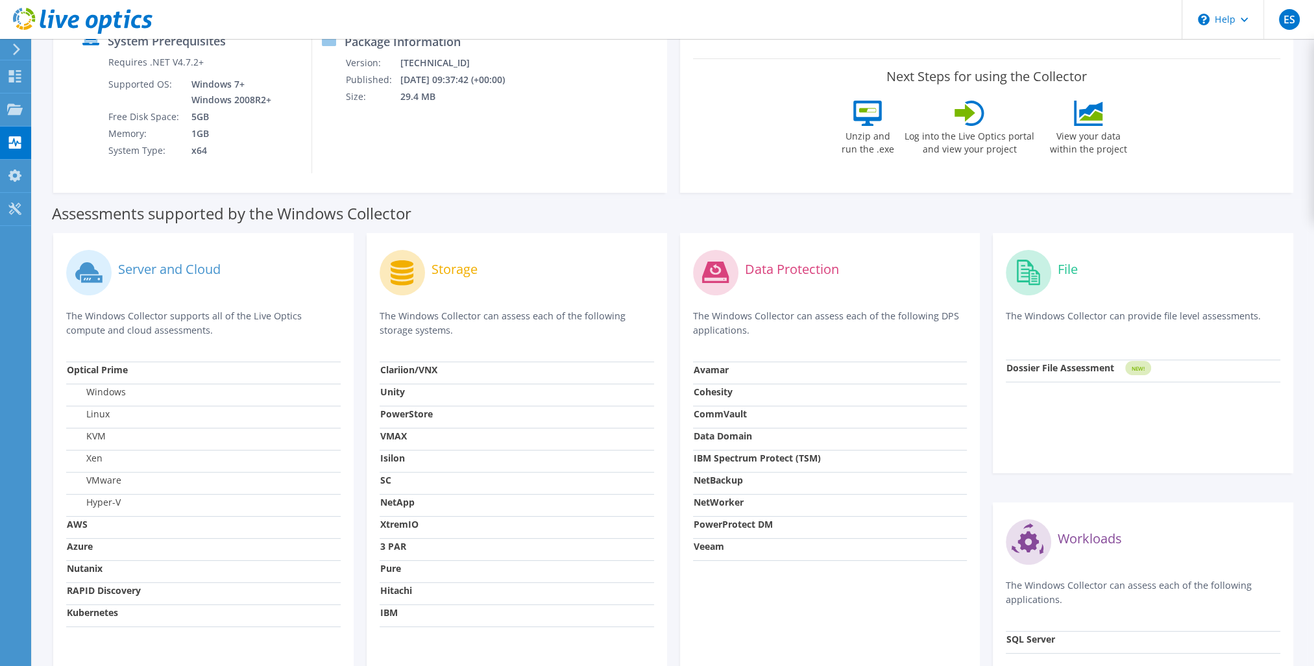 This screenshot has height=666, width=1314. I want to click on strong: 3 PAR, so click(393, 546).